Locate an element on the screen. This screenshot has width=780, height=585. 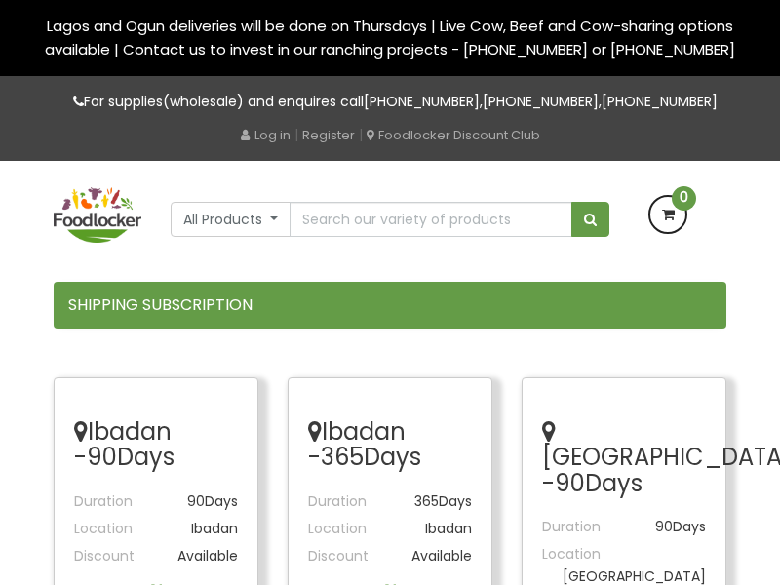
button: All Products is located at coordinates (230, 219).